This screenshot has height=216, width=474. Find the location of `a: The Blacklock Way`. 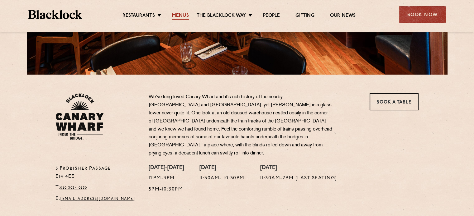

a: The Blacklock Way is located at coordinates (221, 16).